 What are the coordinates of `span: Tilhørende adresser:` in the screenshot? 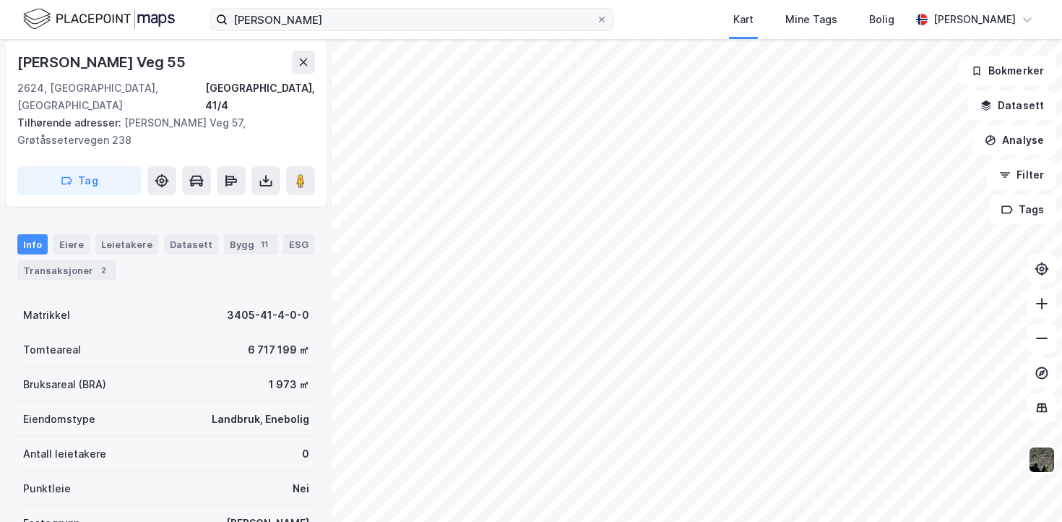 It's located at (71, 122).